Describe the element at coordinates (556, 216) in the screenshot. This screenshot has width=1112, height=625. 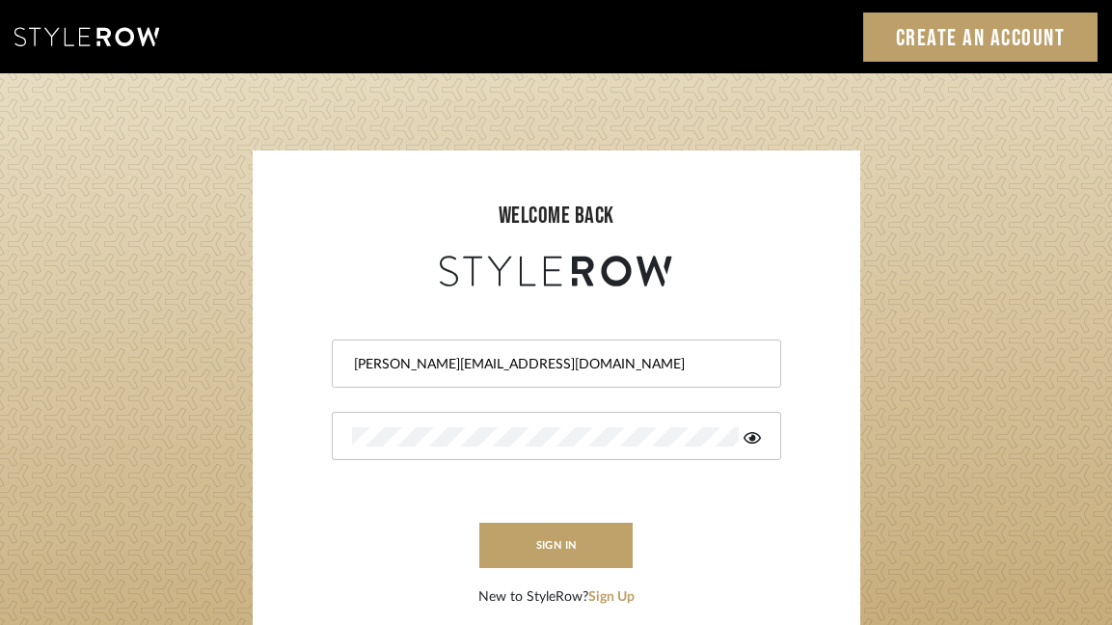
I see `div: welcome back` at that location.